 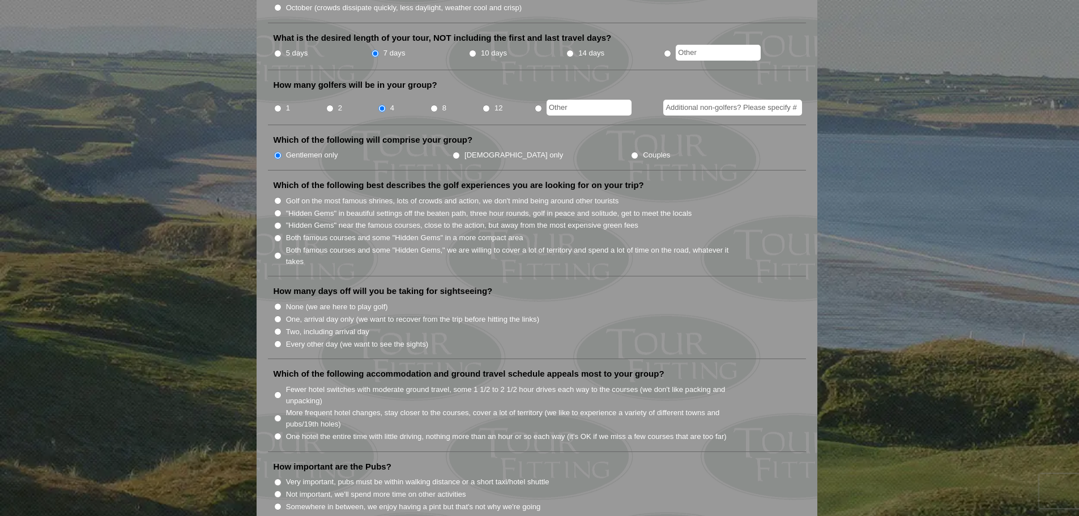 I want to click on label: 1, so click(x=288, y=108).